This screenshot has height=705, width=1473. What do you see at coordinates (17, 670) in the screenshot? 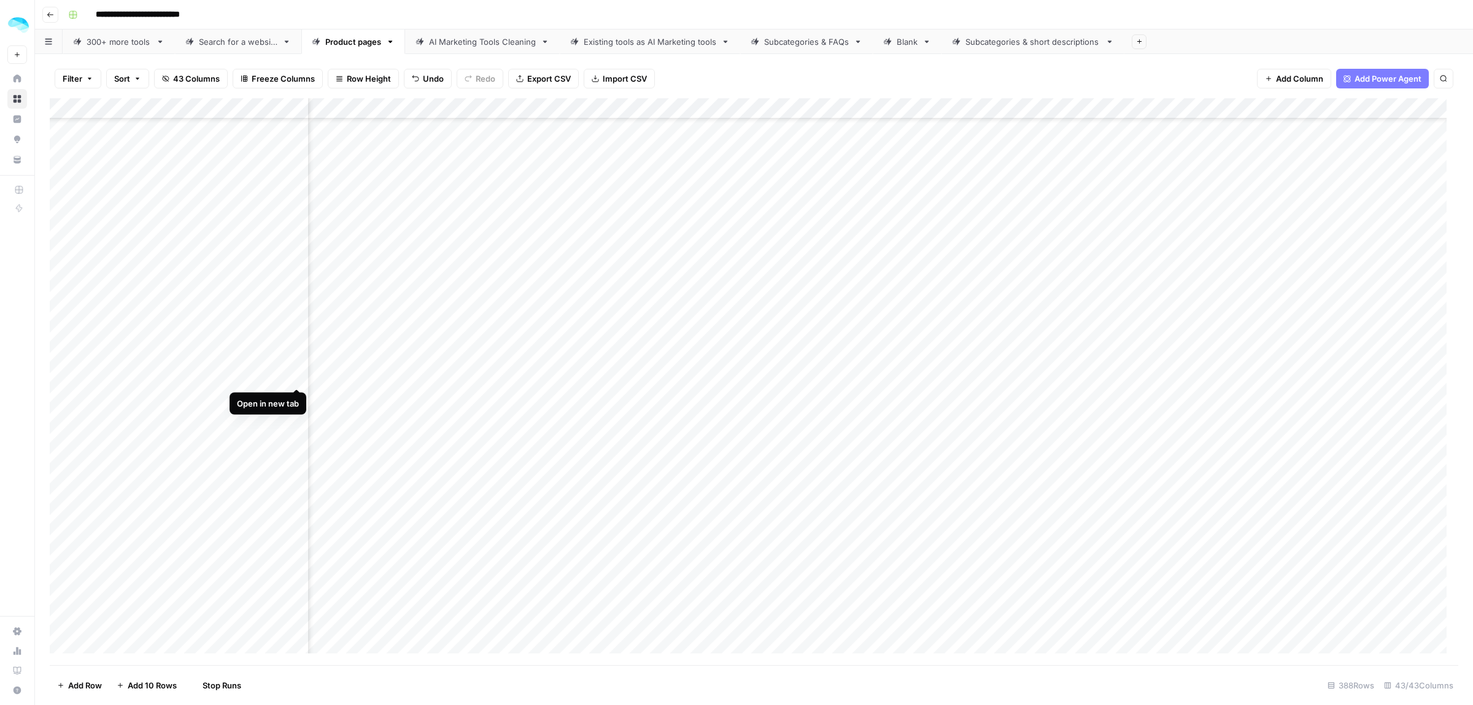
I see `a: Learning Hub` at bounding box center [17, 670].